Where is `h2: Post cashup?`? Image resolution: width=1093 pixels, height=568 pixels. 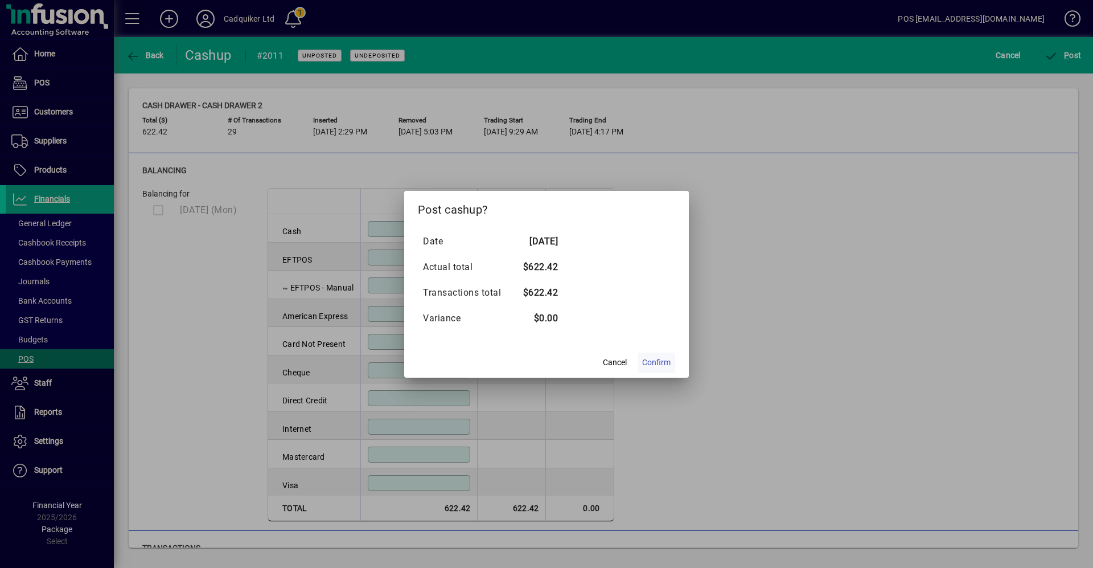 h2: Post cashup? is located at coordinates (547, 207).